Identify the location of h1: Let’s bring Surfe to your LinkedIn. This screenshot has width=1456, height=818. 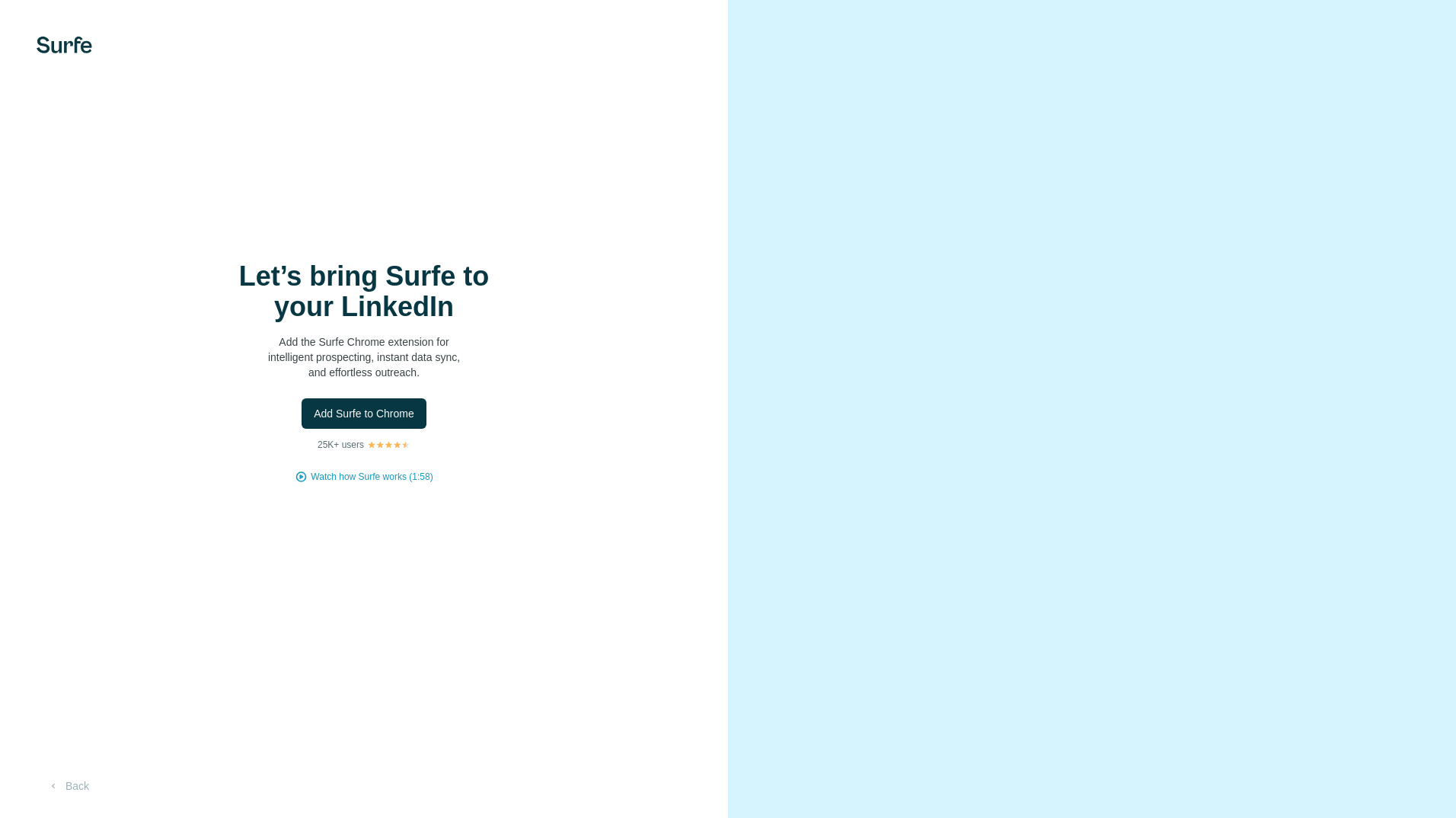
(364, 292).